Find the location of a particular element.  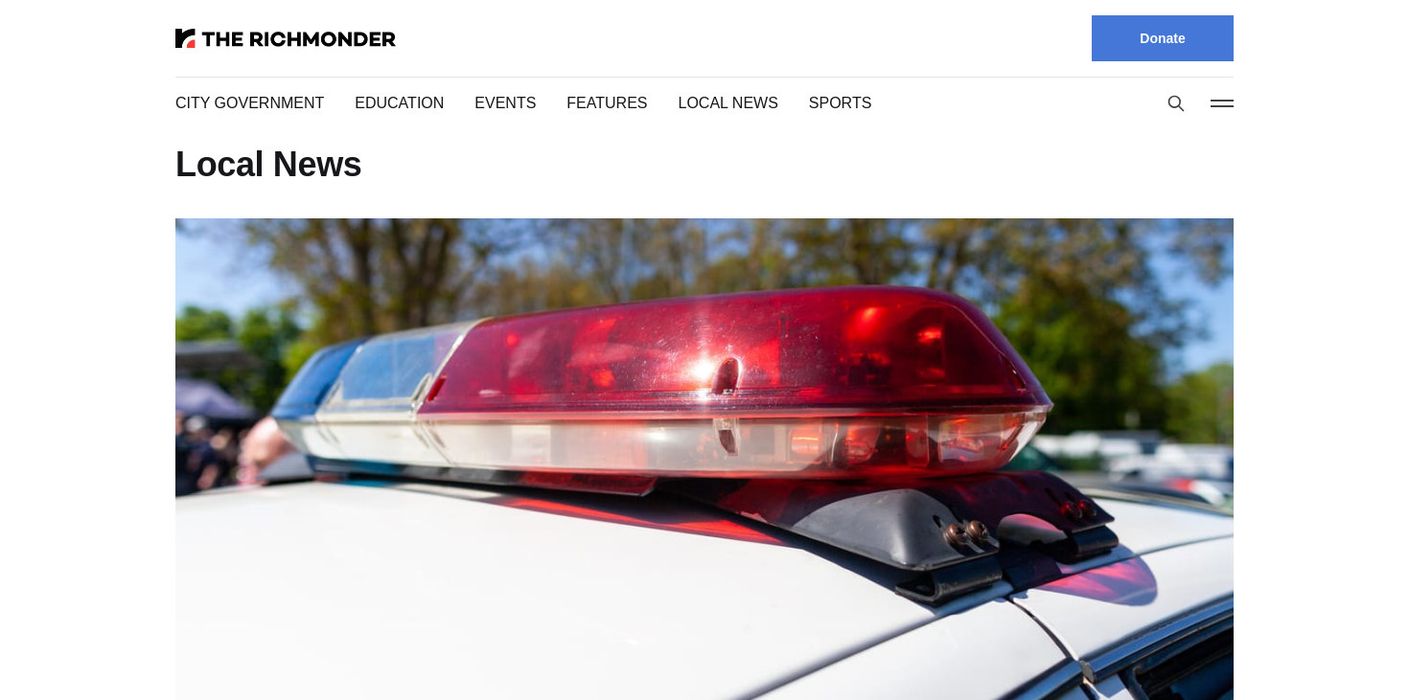

a: Local News is located at coordinates (709, 103).